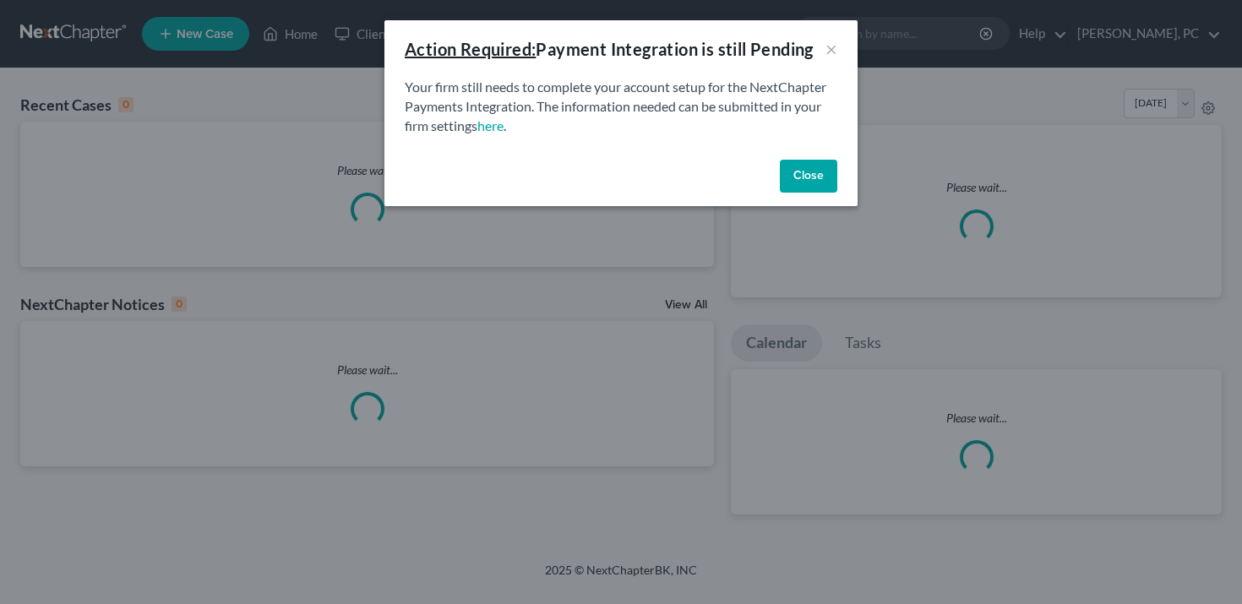  What do you see at coordinates (470, 49) in the screenshot?
I see `u: Action Required:` at bounding box center [470, 49].